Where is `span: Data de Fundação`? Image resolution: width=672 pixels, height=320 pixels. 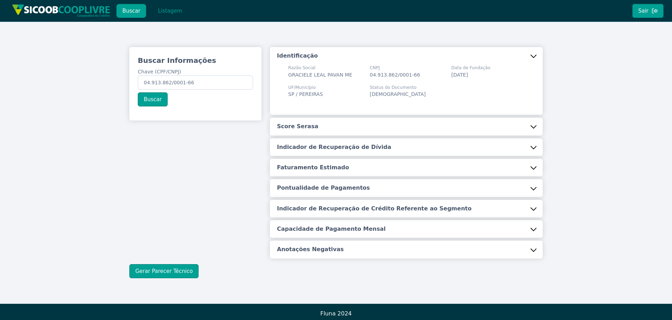 span: Data de Fundação is located at coordinates (471, 68).